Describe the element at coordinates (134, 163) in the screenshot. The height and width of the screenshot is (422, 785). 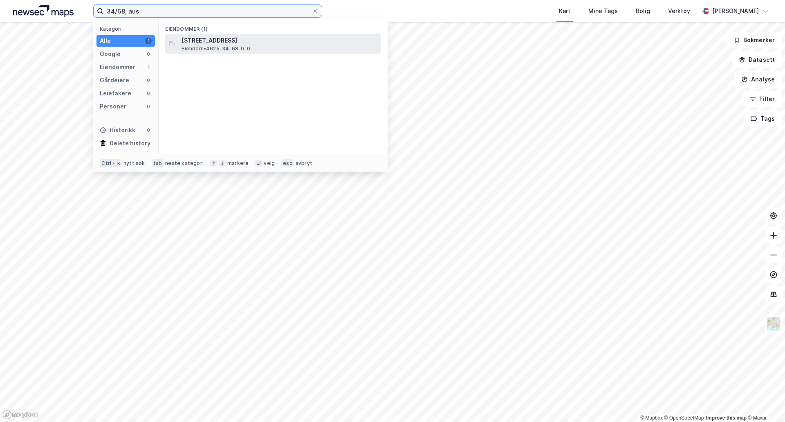
I see `div: nytt søk` at that location.